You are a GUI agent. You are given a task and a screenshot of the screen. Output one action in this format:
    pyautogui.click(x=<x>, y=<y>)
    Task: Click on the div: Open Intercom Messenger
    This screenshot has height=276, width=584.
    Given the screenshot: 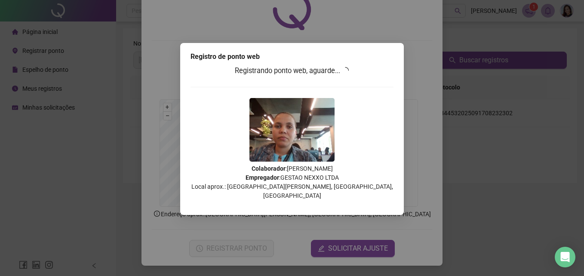 What is the action you would take?
    pyautogui.click(x=565, y=257)
    